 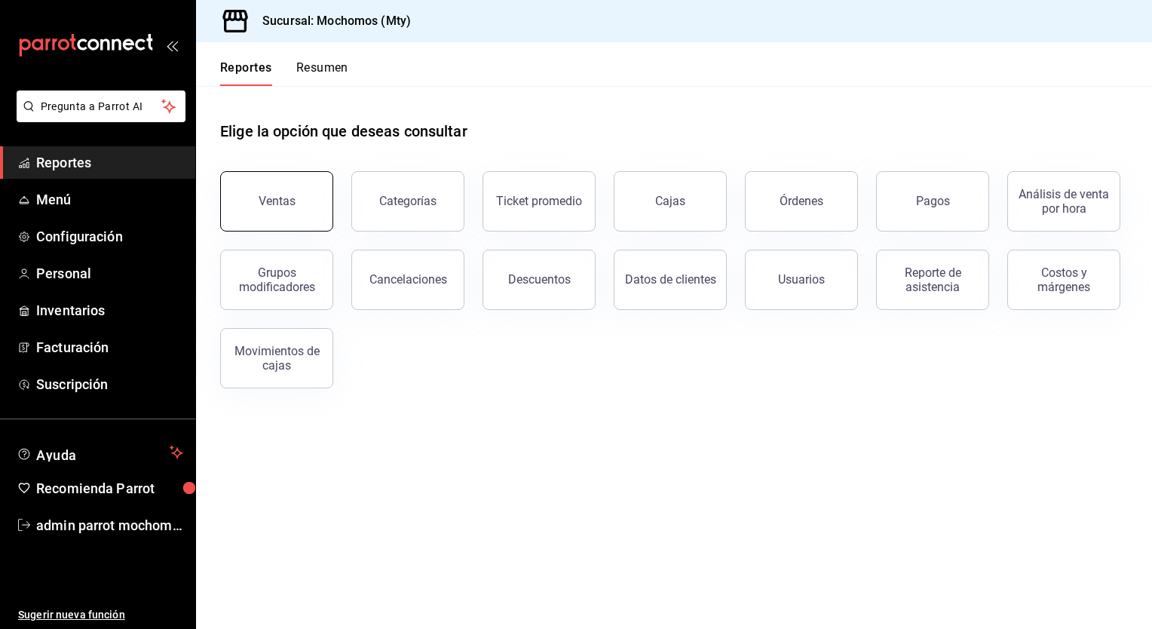 I want to click on div: Ventas, so click(x=277, y=201).